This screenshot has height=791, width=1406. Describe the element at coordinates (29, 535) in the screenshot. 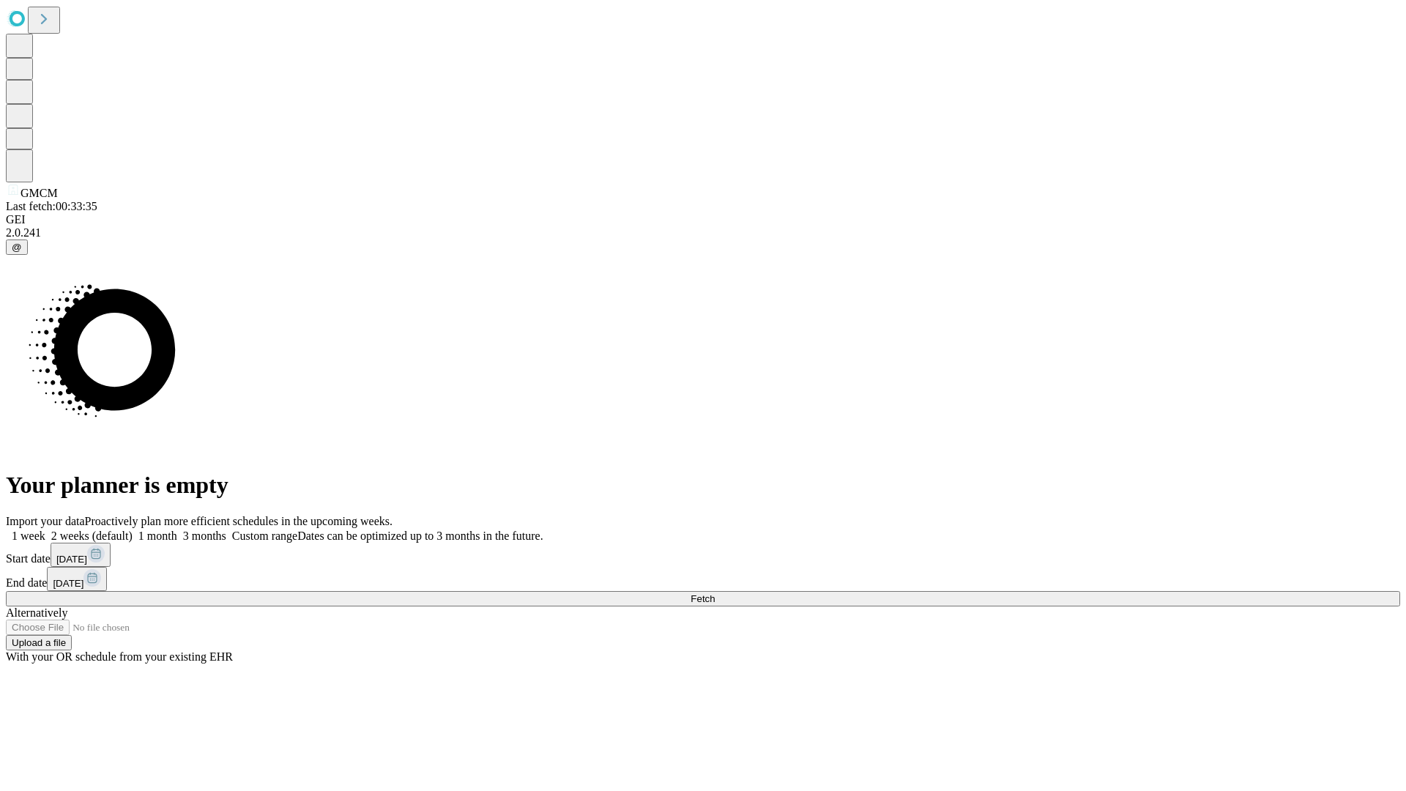

I see `span: 1 week` at that location.